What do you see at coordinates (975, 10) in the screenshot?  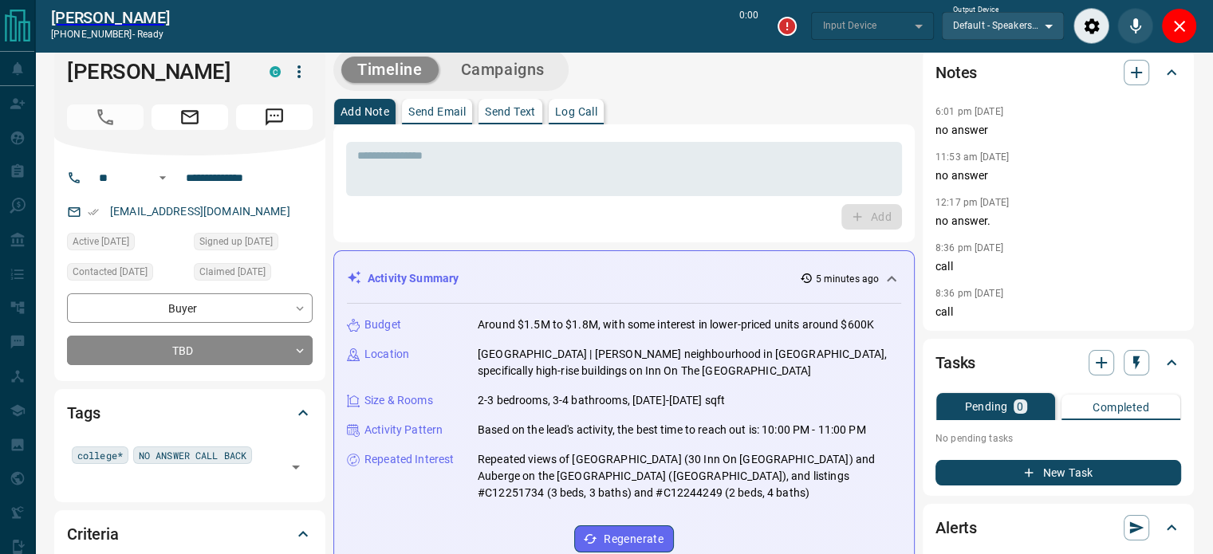 I see `label: Output Device` at bounding box center [975, 10].